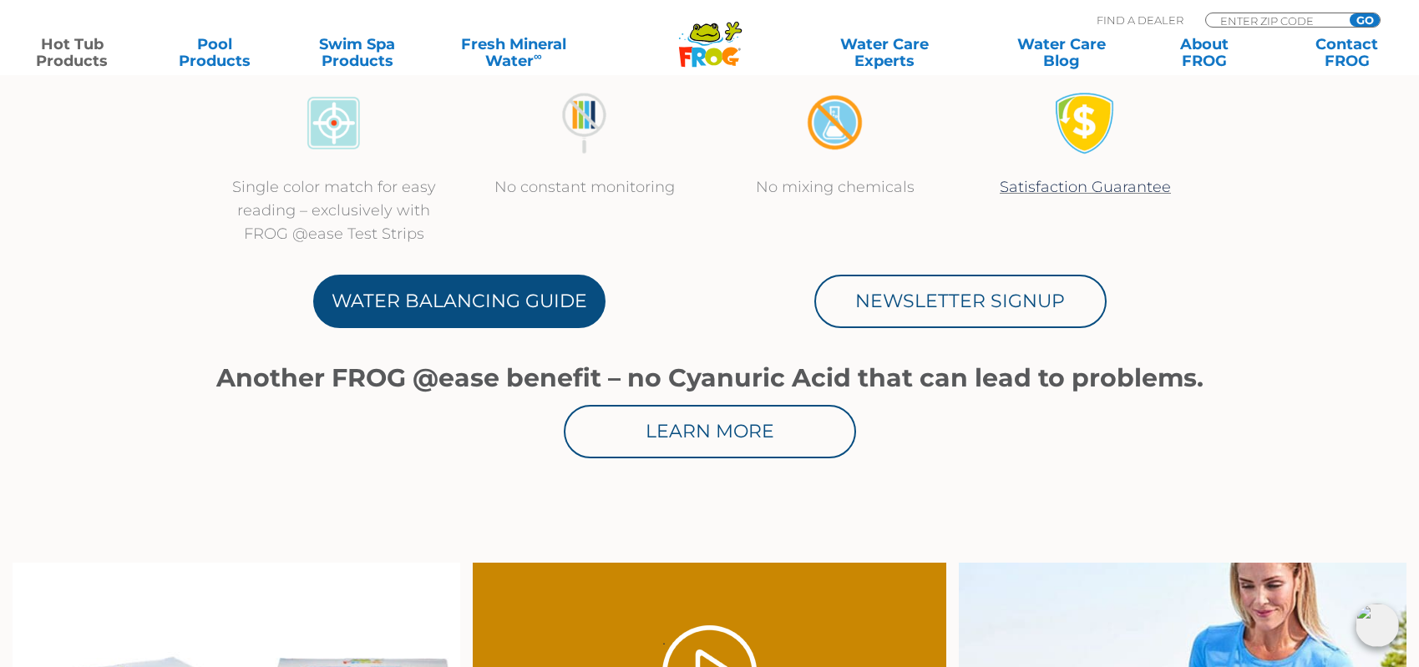 Image resolution: width=1419 pixels, height=667 pixels. What do you see at coordinates (72, 53) in the screenshot?
I see `a: Hot TubProducts` at bounding box center [72, 53].